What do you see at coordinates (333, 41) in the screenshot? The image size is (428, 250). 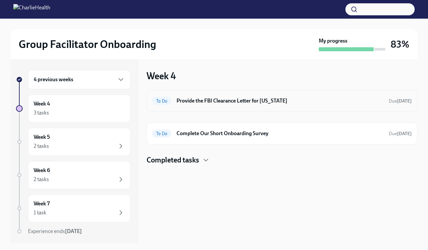 I see `strong: My progress` at bounding box center [333, 41].